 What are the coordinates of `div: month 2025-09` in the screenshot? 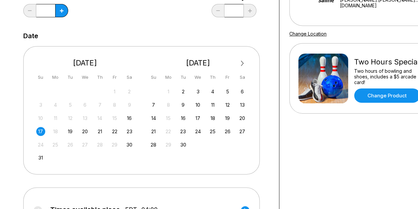 It's located at (198, 118).